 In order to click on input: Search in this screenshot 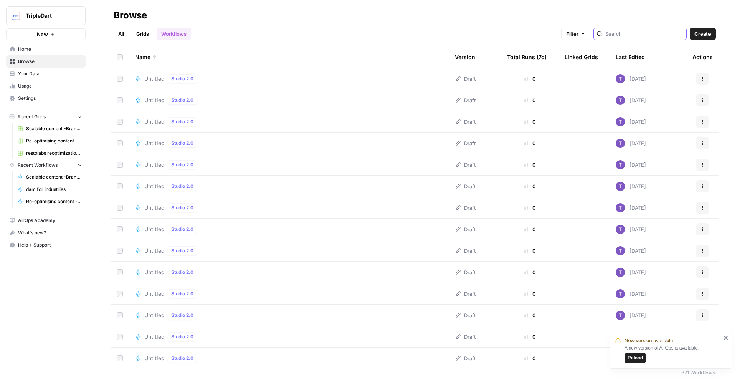, I will do `click(644, 34)`.